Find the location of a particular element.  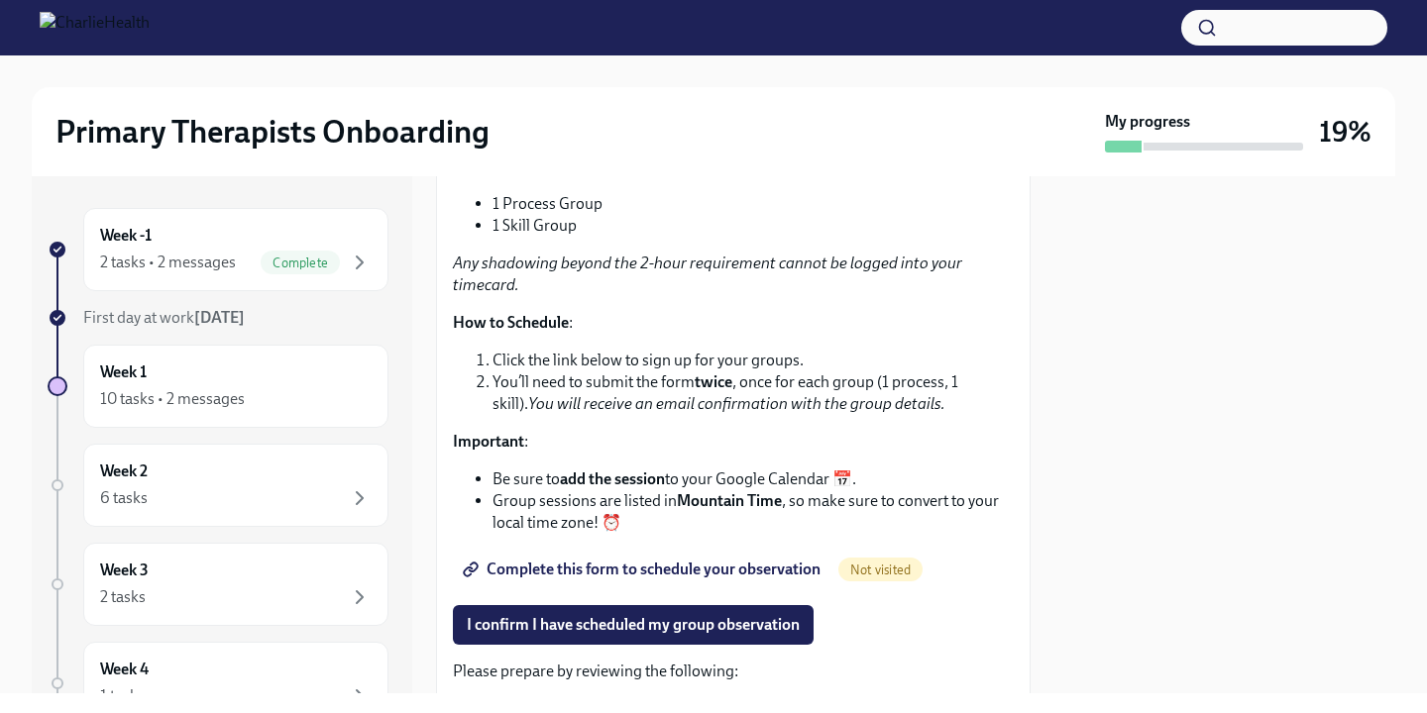

span: I confirm I have scheduled my group observation is located at coordinates (633, 625).